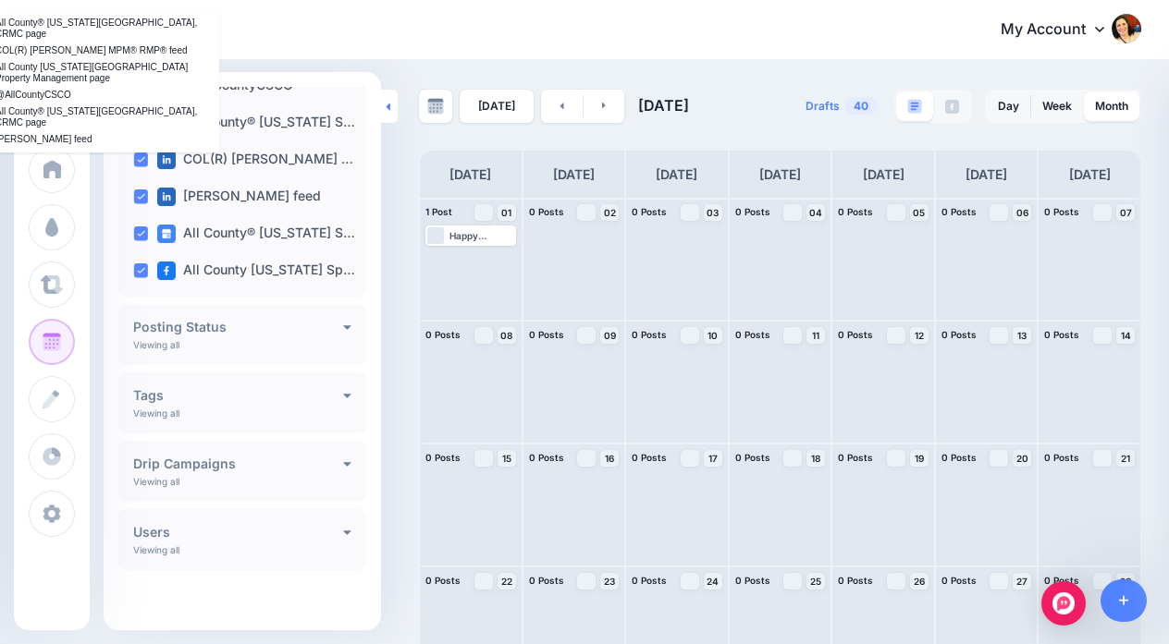 Image resolution: width=1169 pixels, height=644 pixels. What do you see at coordinates (815, 213) in the screenshot?
I see `a: 04` at bounding box center [815, 213].